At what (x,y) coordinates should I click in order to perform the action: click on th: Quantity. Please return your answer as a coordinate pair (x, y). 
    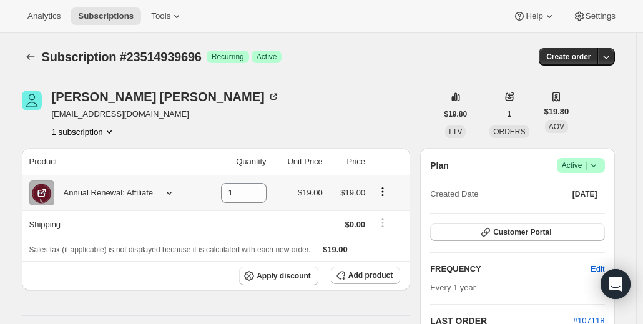
    Looking at the image, I should click on (235, 162).